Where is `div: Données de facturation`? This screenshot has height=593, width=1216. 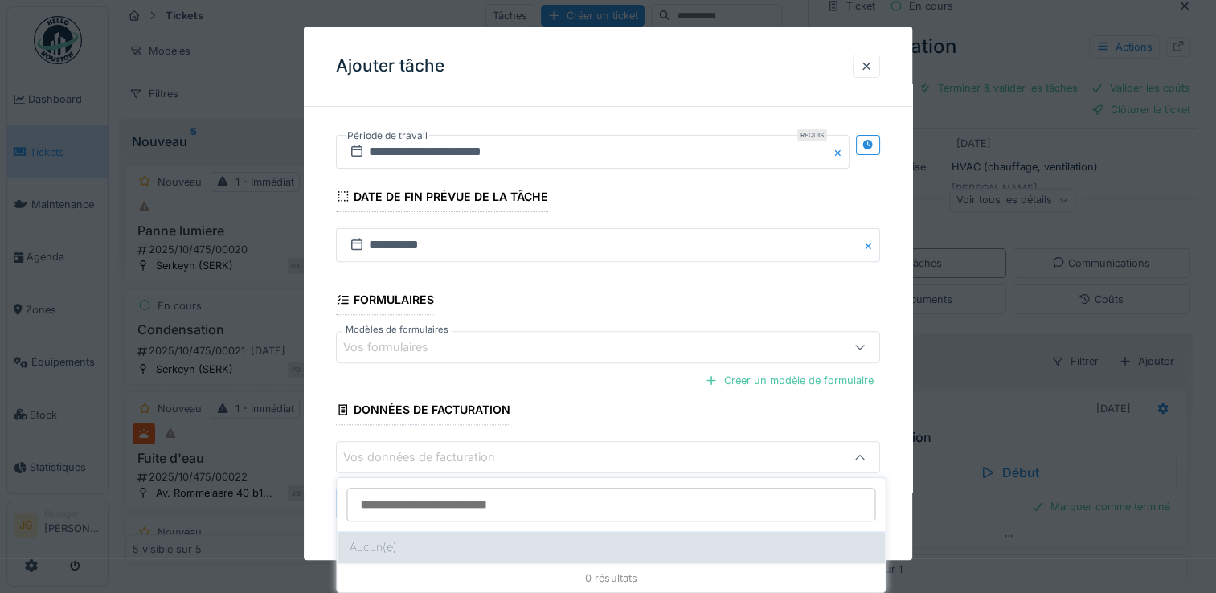
div: Données de facturation is located at coordinates (423, 412).